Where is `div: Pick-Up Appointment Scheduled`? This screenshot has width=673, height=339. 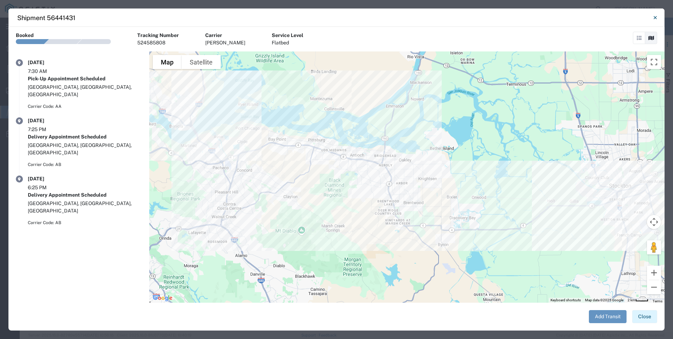 div: Pick-Up Appointment Scheduled is located at coordinates (85, 78).